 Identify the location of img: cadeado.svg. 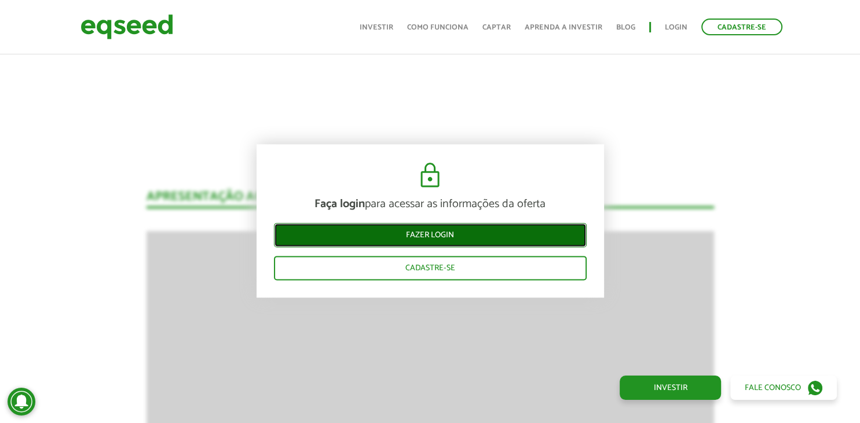
(429, 176).